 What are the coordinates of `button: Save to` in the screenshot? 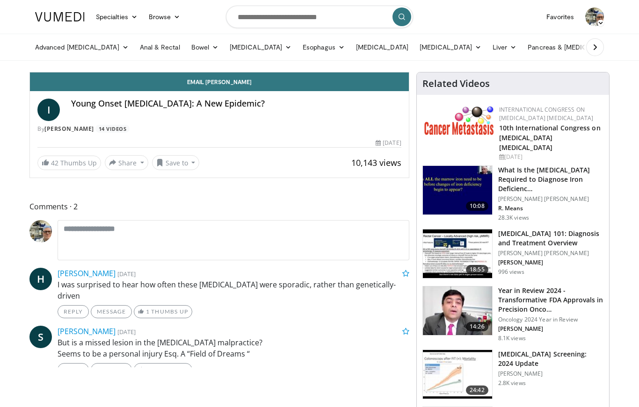 It's located at (176, 163).